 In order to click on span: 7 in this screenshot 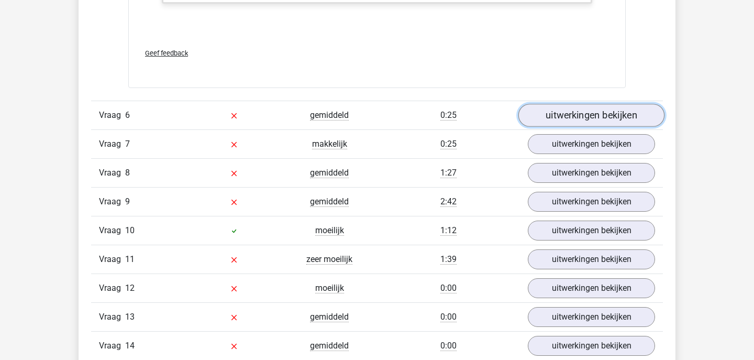, I will do `click(127, 144)`.